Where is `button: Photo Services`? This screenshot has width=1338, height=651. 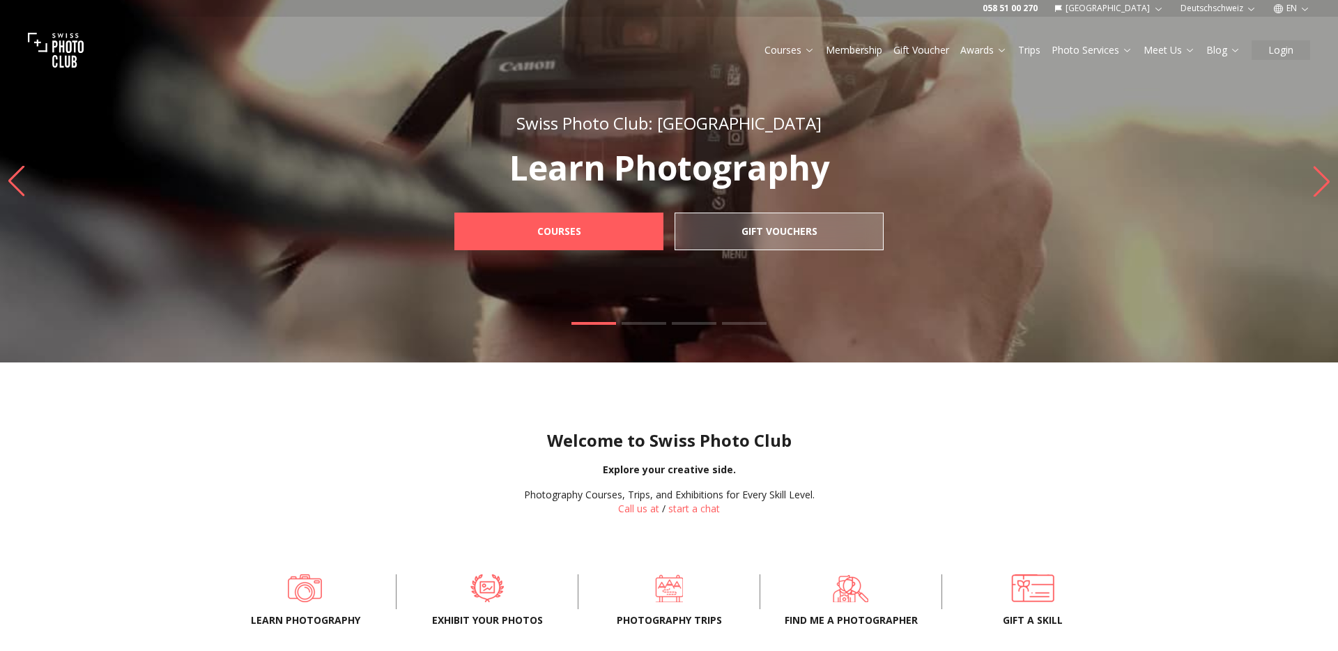 button: Photo Services is located at coordinates (1092, 50).